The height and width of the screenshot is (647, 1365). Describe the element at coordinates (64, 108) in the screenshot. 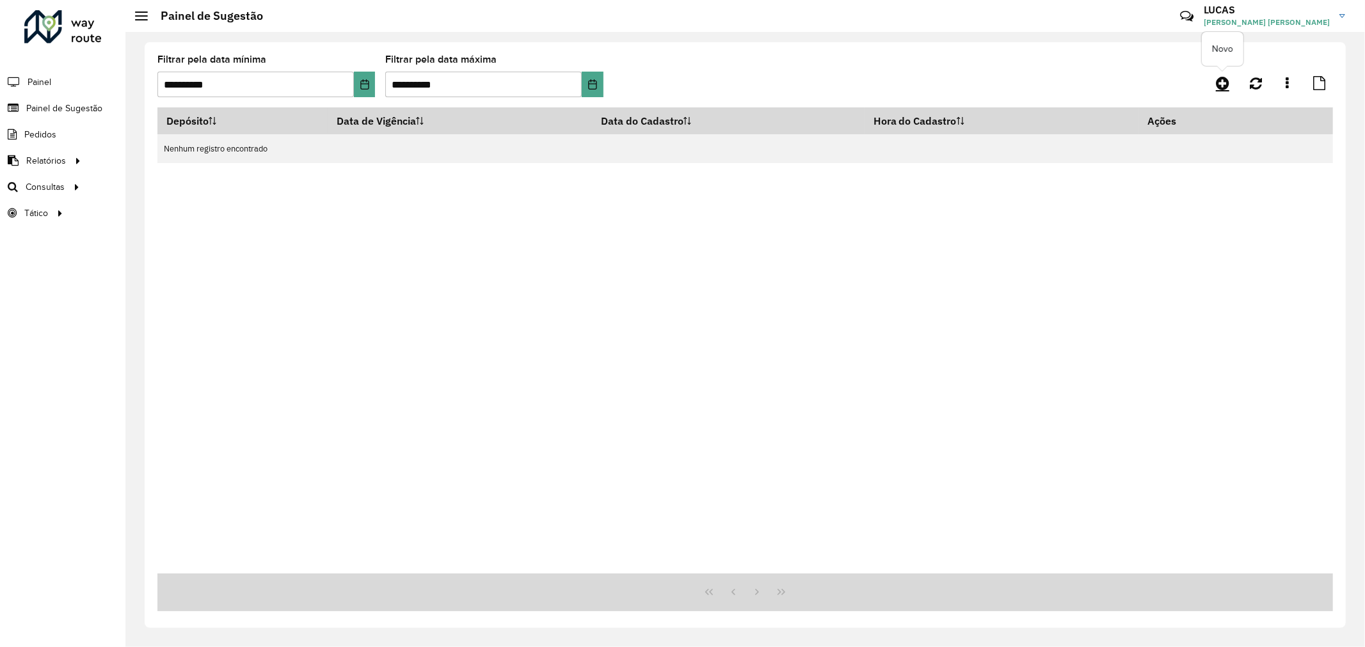

I see `span: Painel de Sugestão` at that location.